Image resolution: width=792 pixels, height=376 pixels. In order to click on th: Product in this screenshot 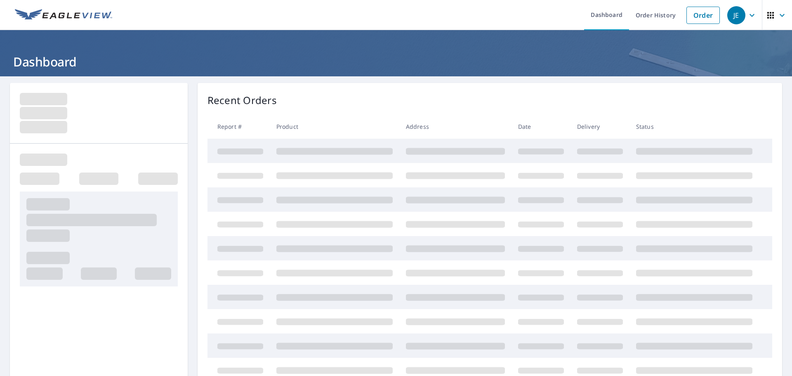, I will do `click(335, 126)`.